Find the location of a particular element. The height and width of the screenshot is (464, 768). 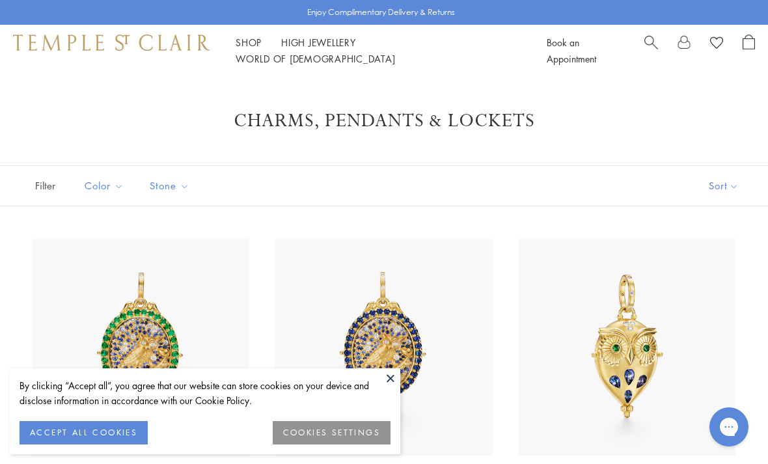

img: 18K Tanzanite Night Owl Locket is located at coordinates (627, 347).